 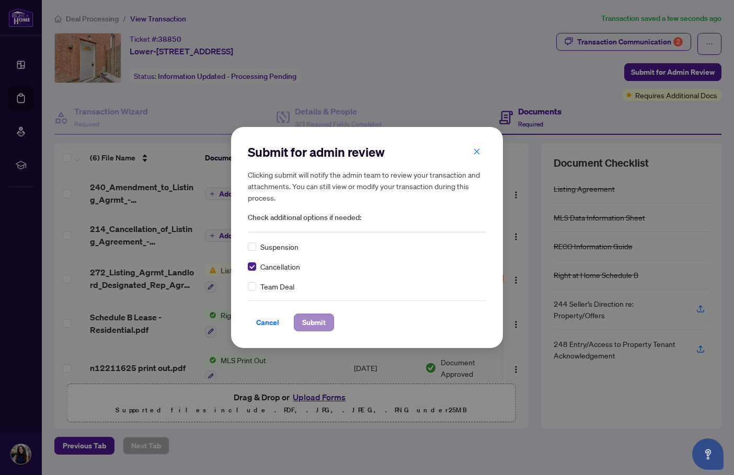 What do you see at coordinates (367, 217) in the screenshot?
I see `span: Check additional options if needed:` at bounding box center [367, 217].